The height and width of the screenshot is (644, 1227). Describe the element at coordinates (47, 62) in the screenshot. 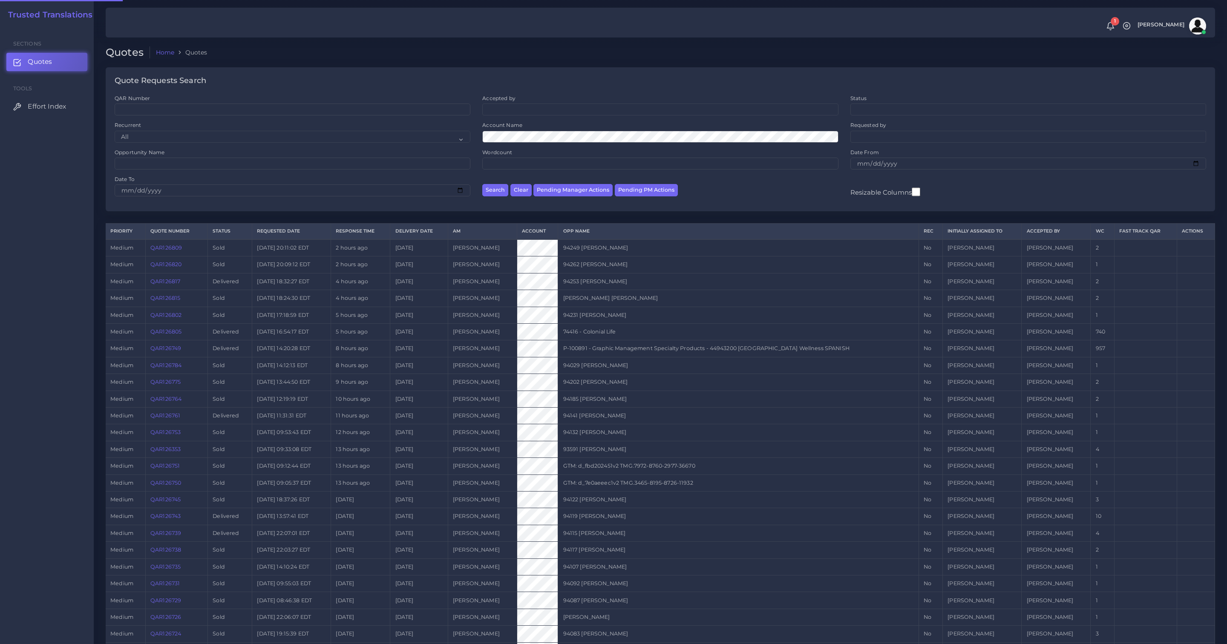

I see `a: Quotes` at that location.